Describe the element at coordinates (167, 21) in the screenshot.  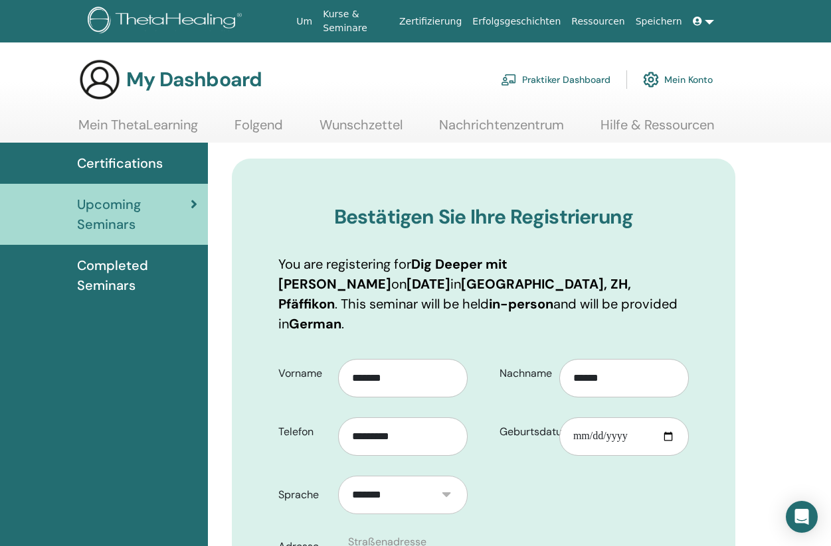
I see `img: logo.png` at that location.